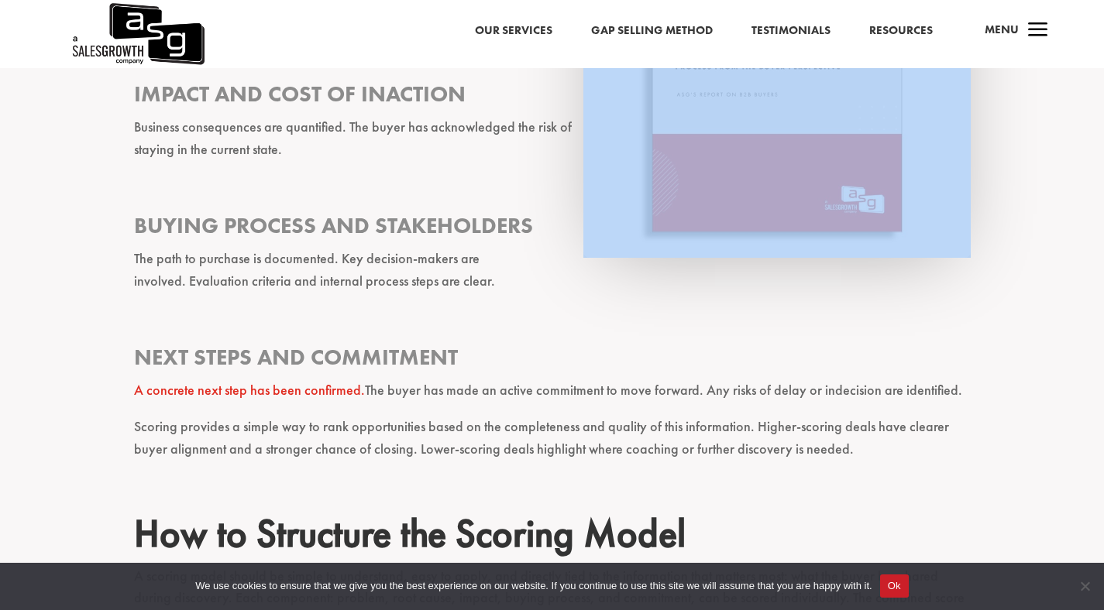 The width and height of the screenshot is (1104, 610). What do you see at coordinates (791, 31) in the screenshot?
I see `a: Testimonials` at bounding box center [791, 31].